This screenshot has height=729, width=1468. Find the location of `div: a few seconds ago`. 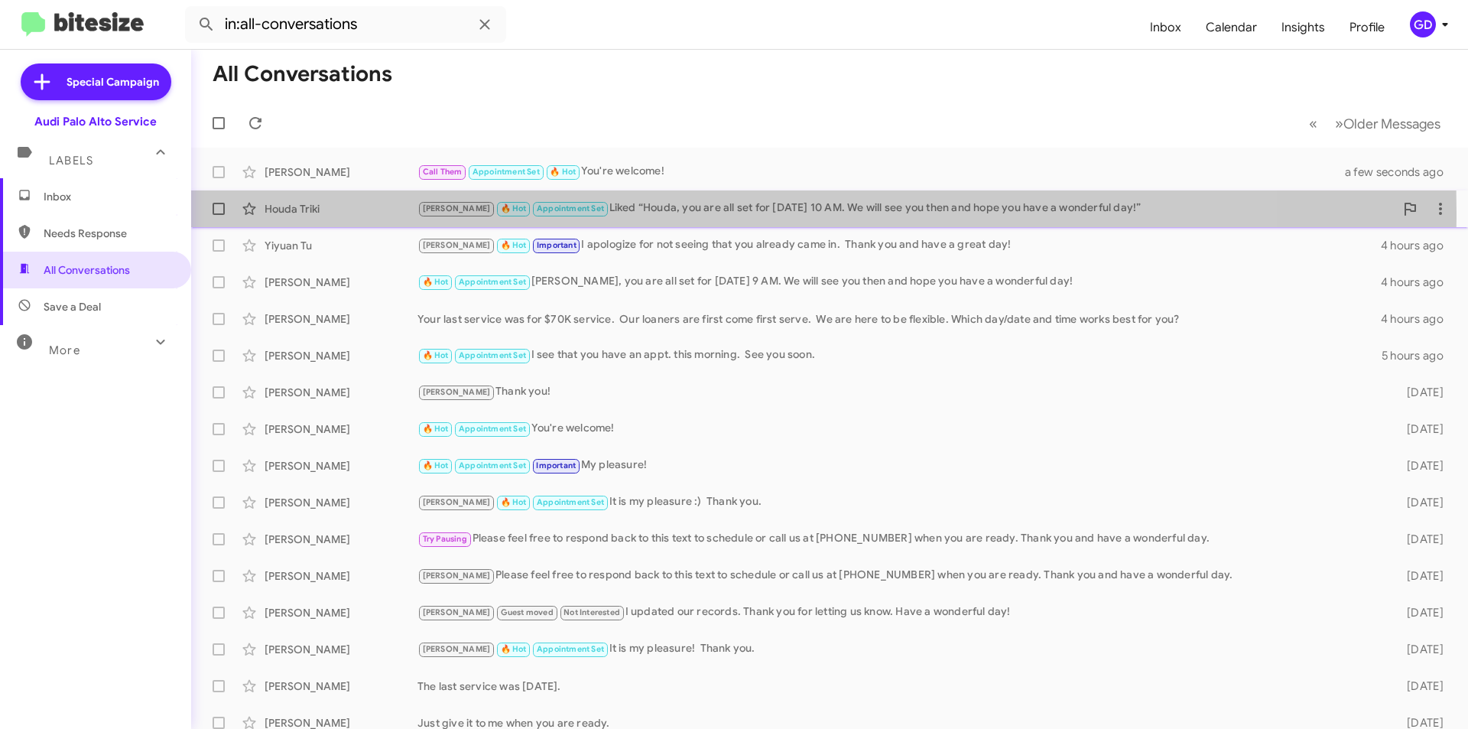

div: a few seconds ago is located at coordinates (1410, 172).